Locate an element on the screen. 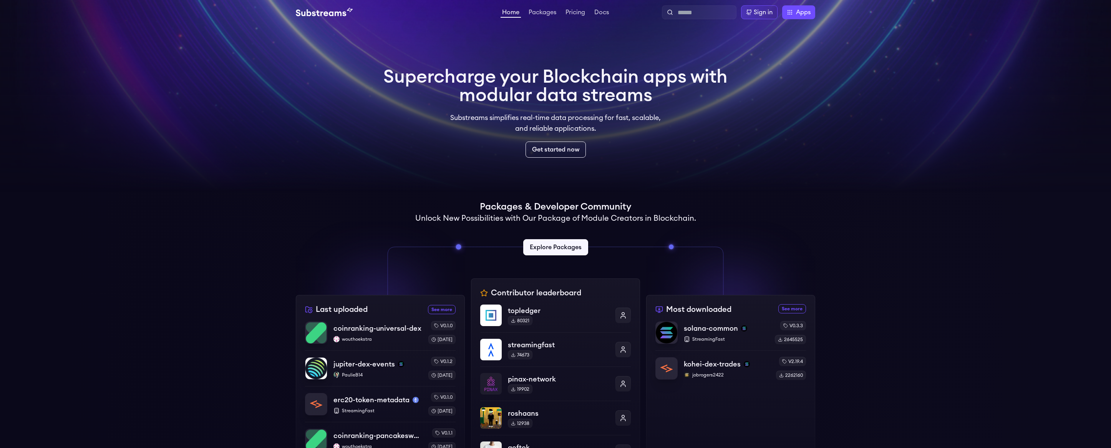 The image size is (1111, 448). h1: Supercharge your Blockchain apps with modular data streams is located at coordinates (556, 86).